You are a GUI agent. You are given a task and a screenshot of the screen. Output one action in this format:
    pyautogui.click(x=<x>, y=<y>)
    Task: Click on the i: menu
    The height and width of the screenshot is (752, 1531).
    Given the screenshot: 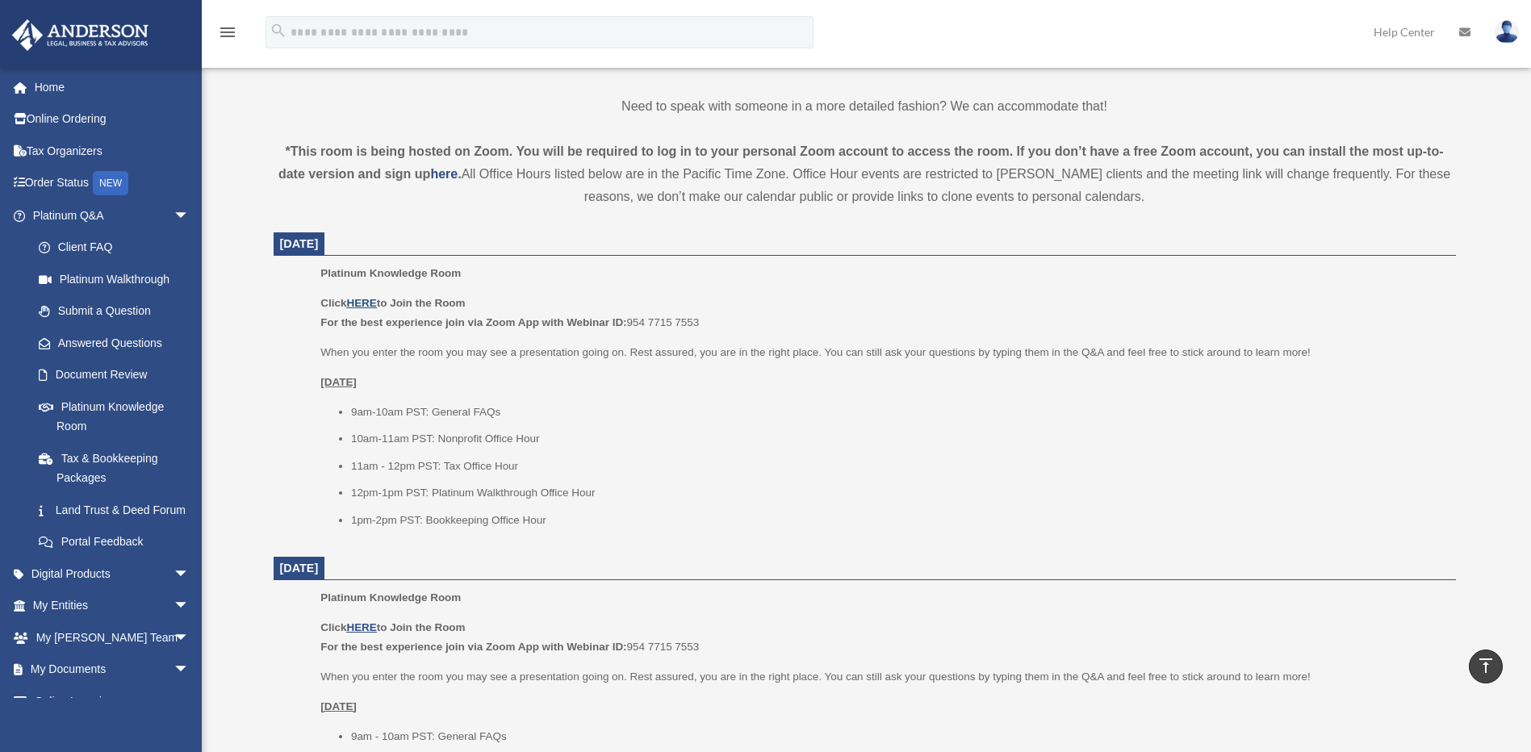 What is the action you would take?
    pyautogui.click(x=228, y=32)
    